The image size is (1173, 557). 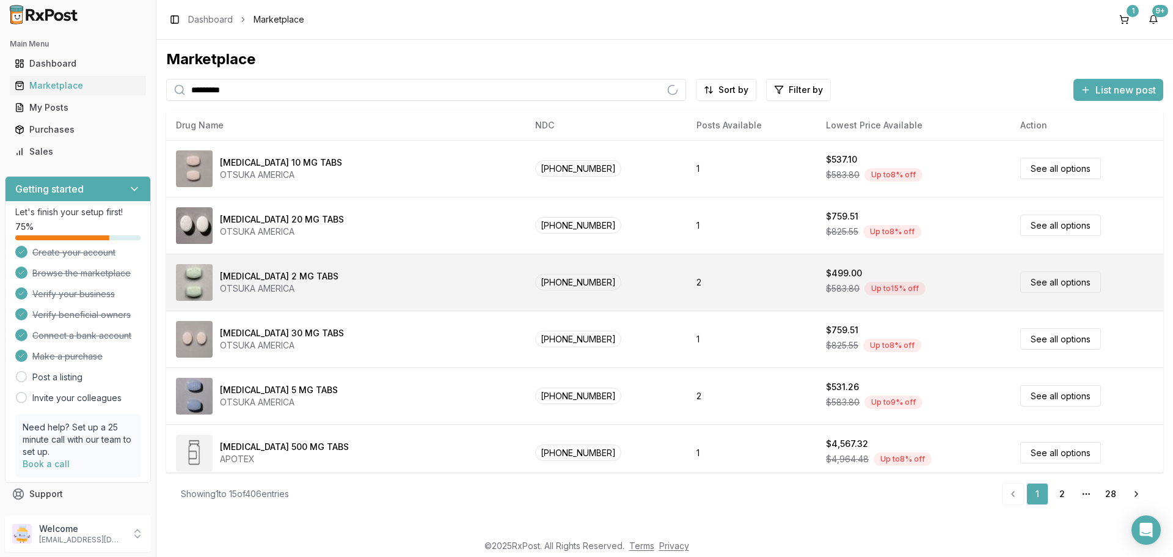 What do you see at coordinates (843, 387) in the screenshot?
I see `div: $531.26` at bounding box center [843, 387].